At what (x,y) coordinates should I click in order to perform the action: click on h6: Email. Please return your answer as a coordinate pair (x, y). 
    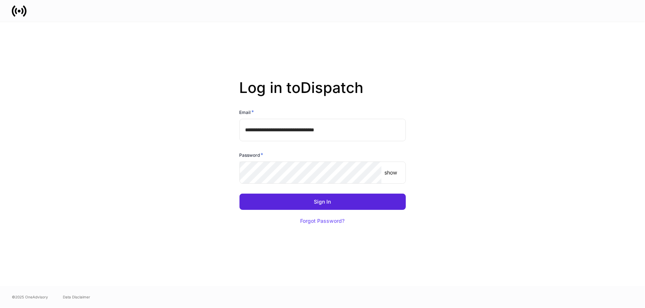
    Looking at the image, I should click on (247, 112).